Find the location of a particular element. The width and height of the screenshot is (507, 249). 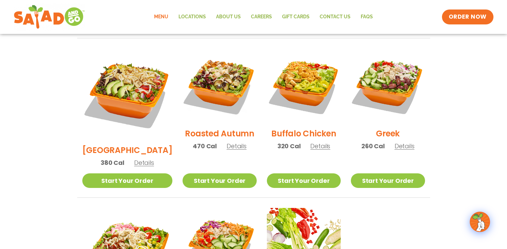

img: wpChatIcon is located at coordinates (480, 222).